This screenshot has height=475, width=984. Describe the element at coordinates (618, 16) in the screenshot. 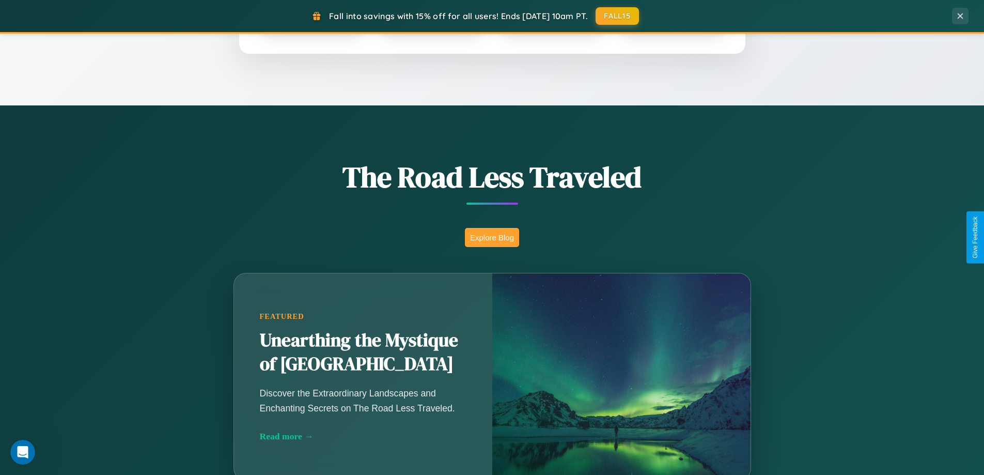

I see `button: FALL15` at that location.